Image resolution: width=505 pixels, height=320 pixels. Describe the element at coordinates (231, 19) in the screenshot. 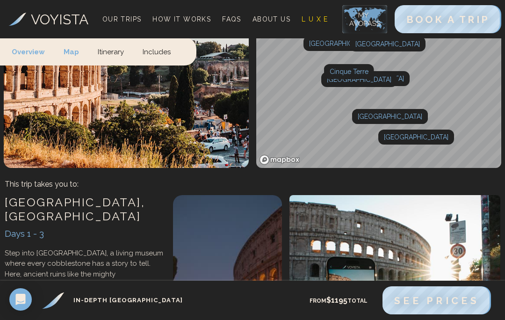

I see `a: FAQs` at that location.